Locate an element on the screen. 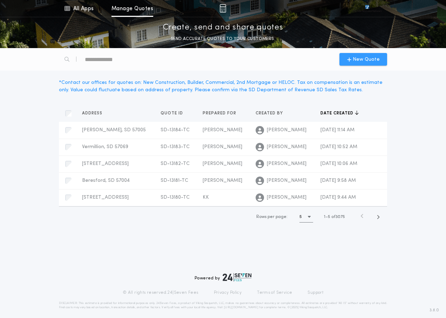  a: Terms of Service is located at coordinates (275, 293).